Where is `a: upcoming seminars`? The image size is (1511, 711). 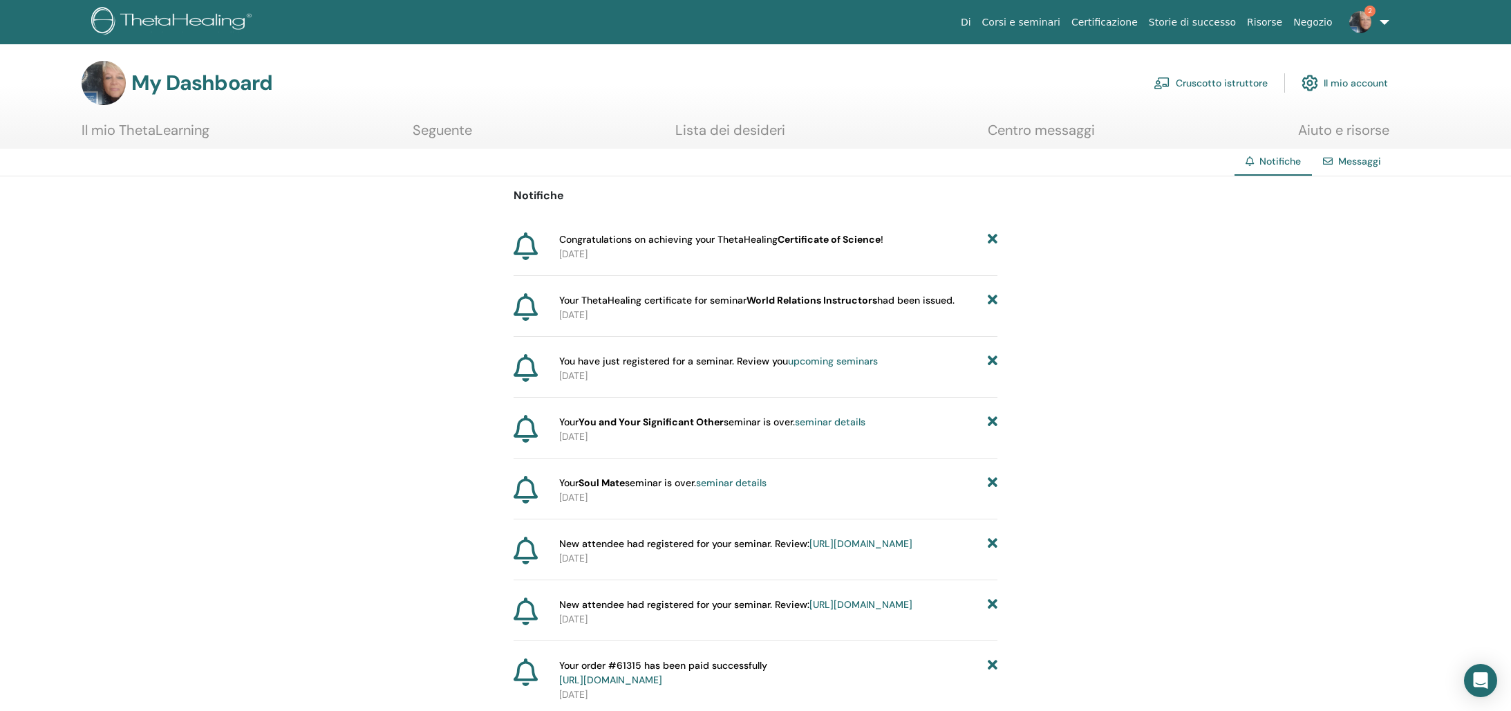 a: upcoming seminars is located at coordinates (833, 361).